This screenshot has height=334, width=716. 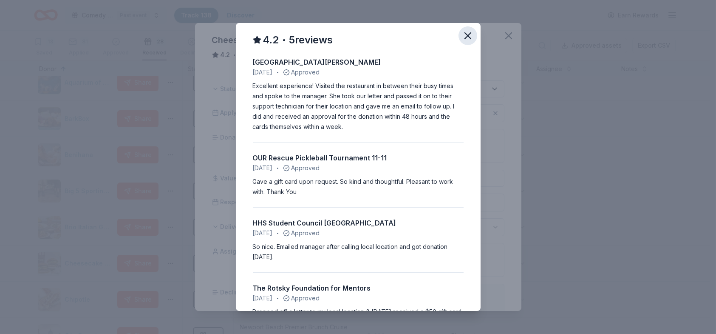 I want to click on span: 5 reviews, so click(x=311, y=40).